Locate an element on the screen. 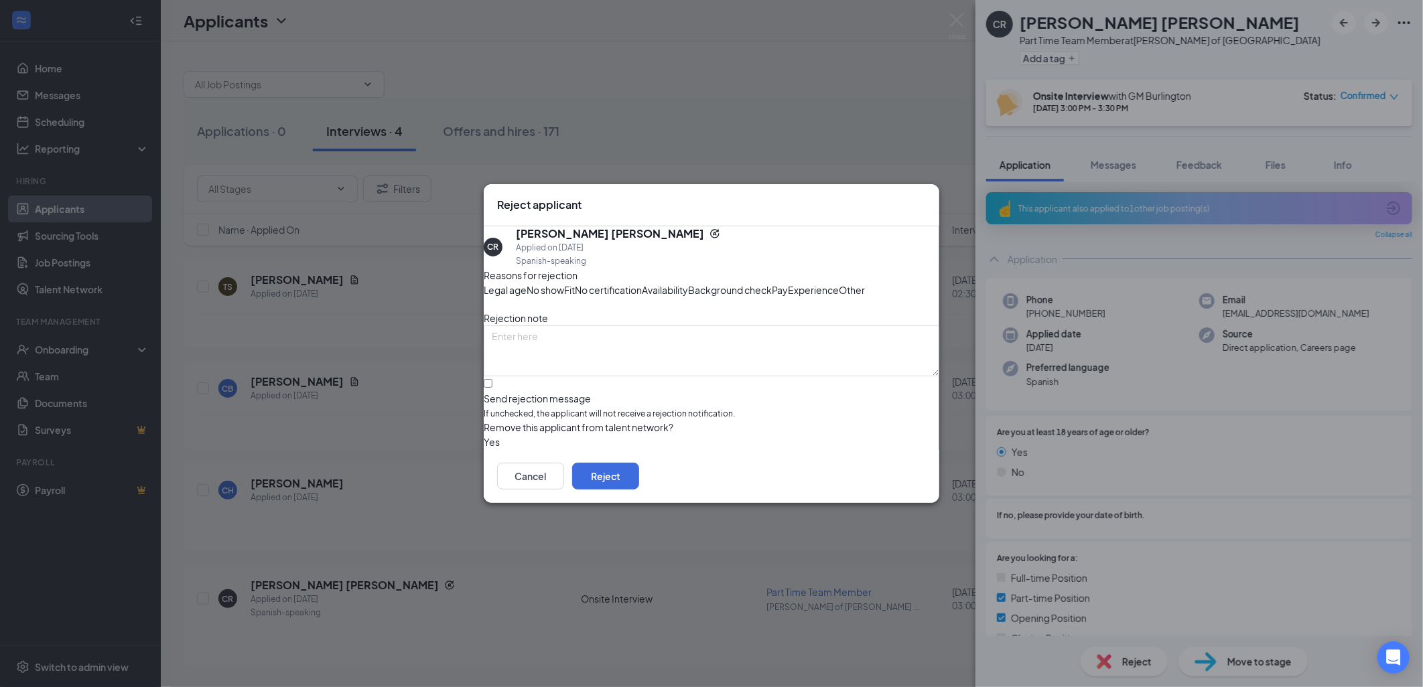 The image size is (1423, 687). div: Send rejection message is located at coordinates (711, 399).